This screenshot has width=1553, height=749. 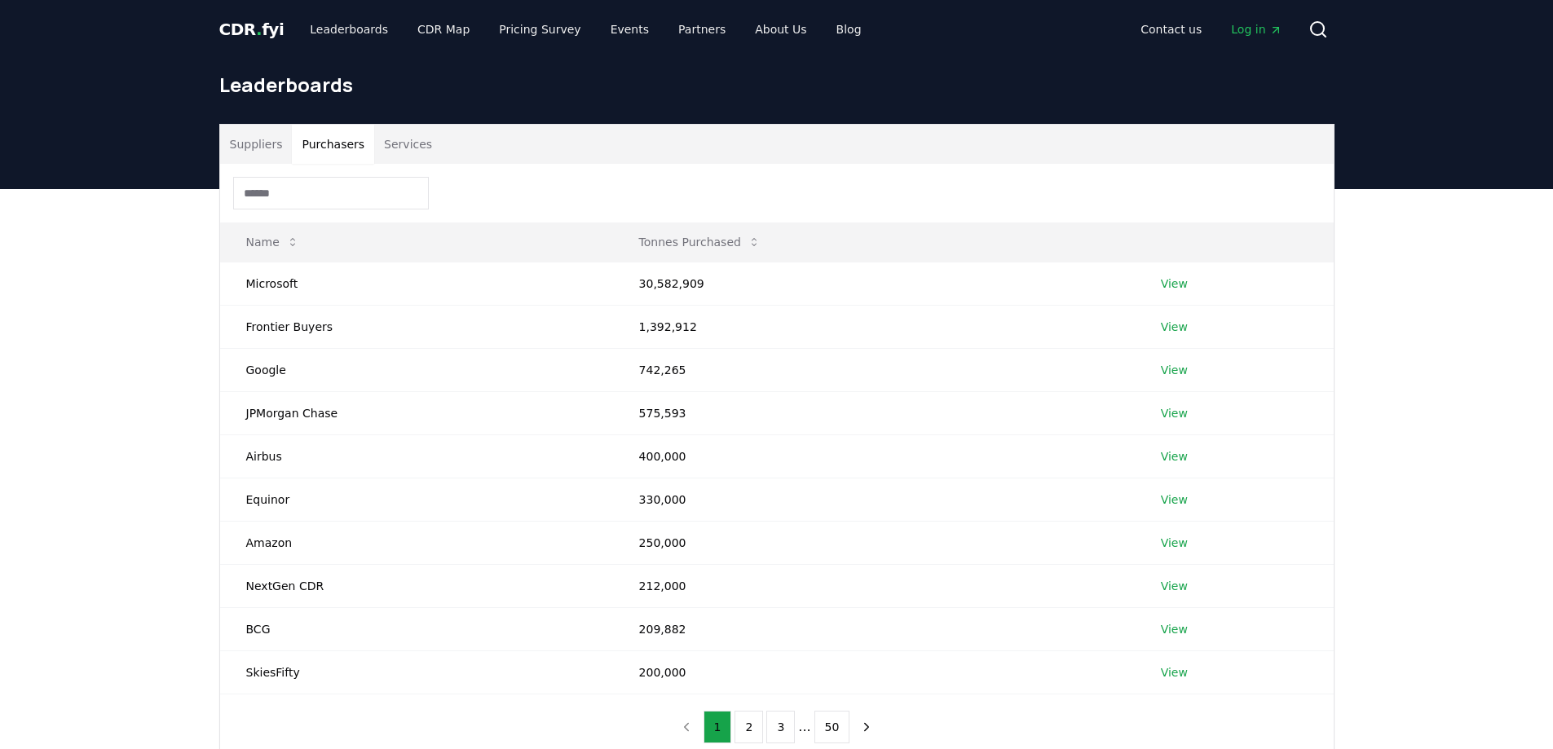 What do you see at coordinates (849, 29) in the screenshot?
I see `a: Blog` at bounding box center [849, 29].